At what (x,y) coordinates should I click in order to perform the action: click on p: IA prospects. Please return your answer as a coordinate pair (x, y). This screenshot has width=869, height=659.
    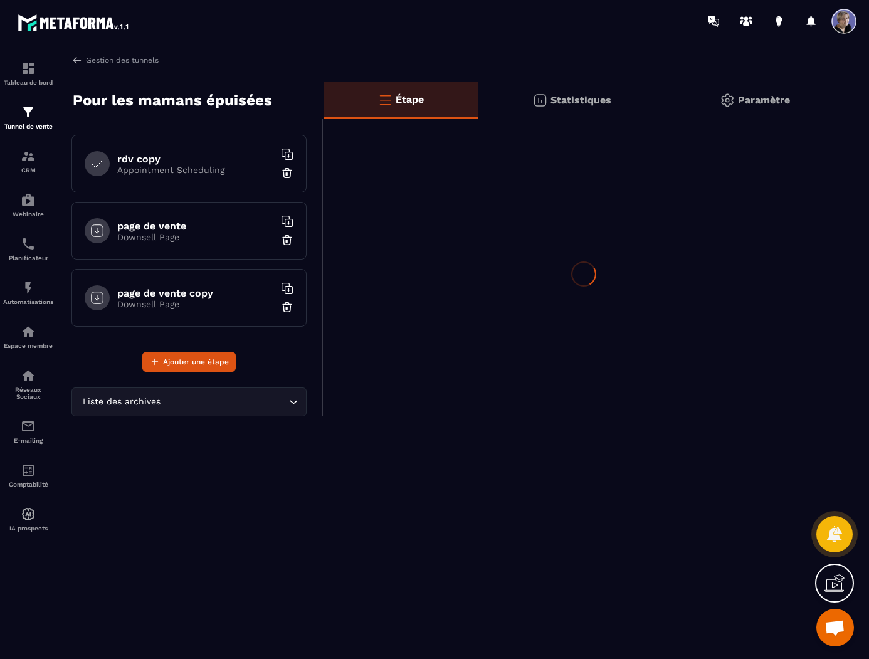
    Looking at the image, I should click on (28, 528).